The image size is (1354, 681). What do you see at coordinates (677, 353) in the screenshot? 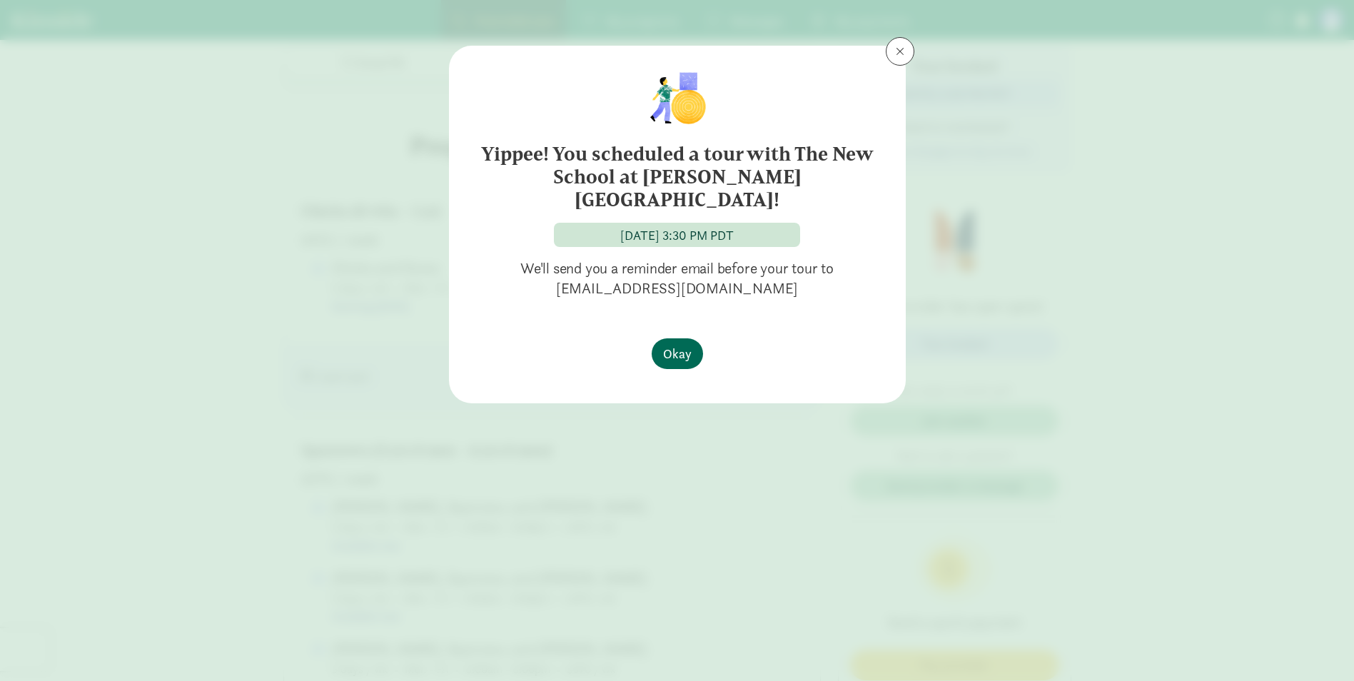
I see `button: Okay` at bounding box center [677, 353].